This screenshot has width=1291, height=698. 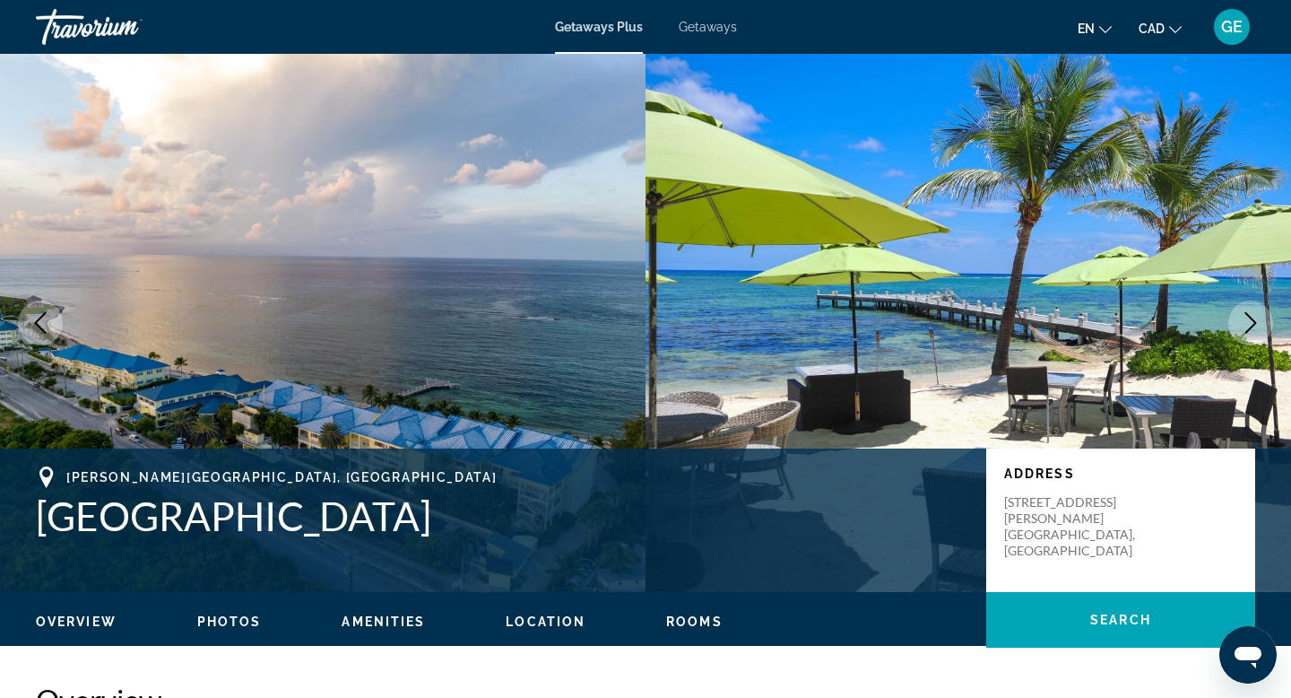 I want to click on span: Amenities, so click(x=383, y=621).